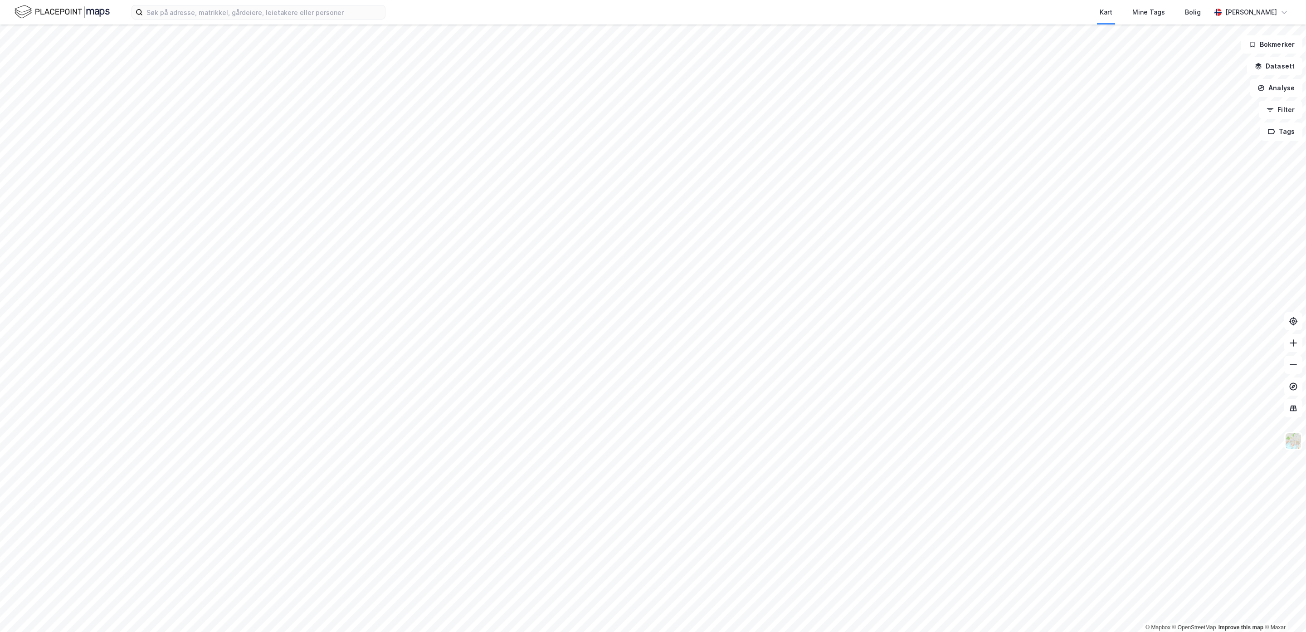 The height and width of the screenshot is (632, 1306). What do you see at coordinates (1276, 88) in the screenshot?
I see `button: Analyse` at bounding box center [1276, 88].